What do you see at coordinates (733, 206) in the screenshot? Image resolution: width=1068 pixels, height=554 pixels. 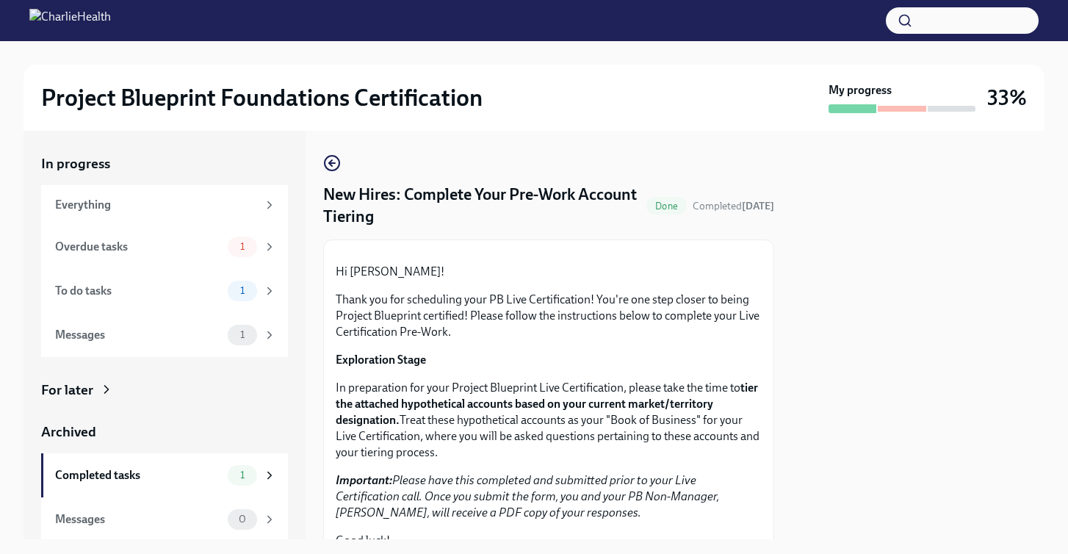 I see `span: Completed` at bounding box center [733, 206].